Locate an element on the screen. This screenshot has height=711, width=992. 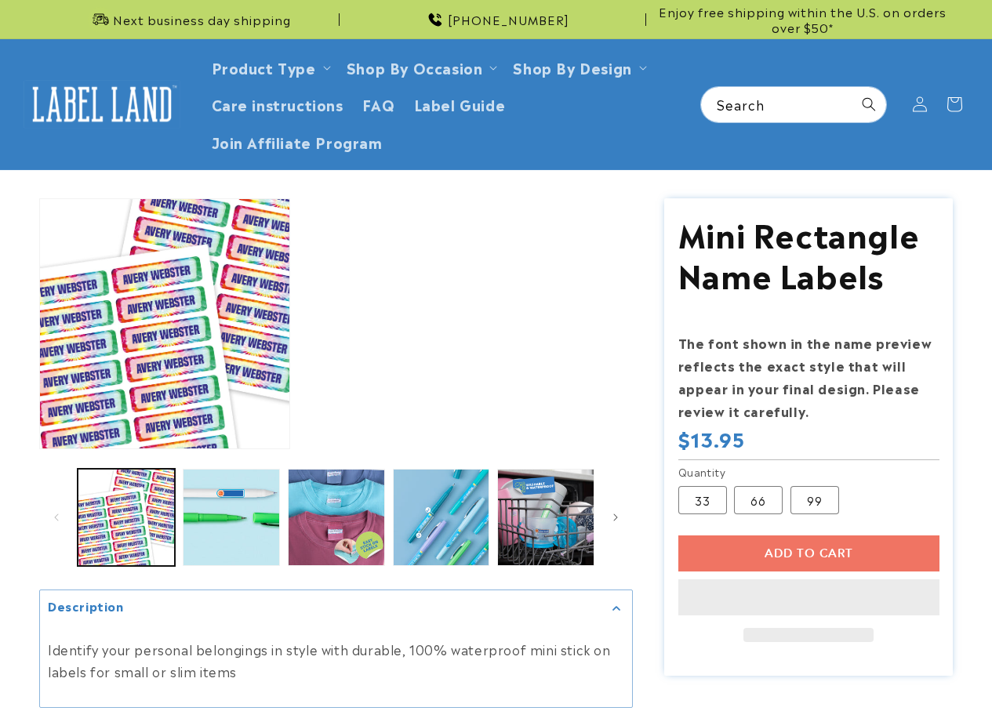
button: Load image 3 in gallery view is located at coordinates (336, 517).